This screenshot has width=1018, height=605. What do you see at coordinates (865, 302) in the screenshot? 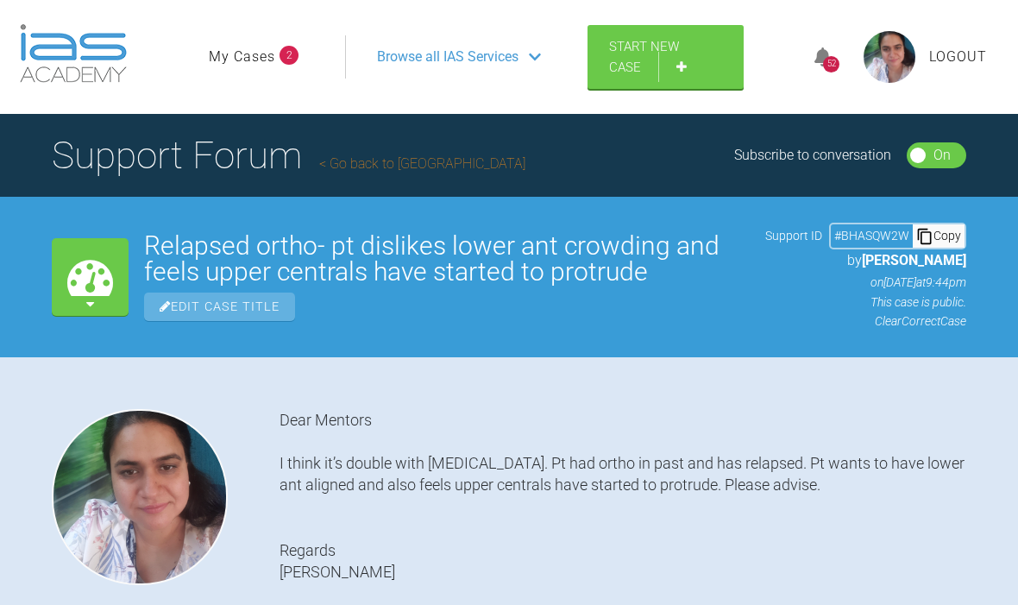
I see `p: This case is public.` at bounding box center [865, 302].